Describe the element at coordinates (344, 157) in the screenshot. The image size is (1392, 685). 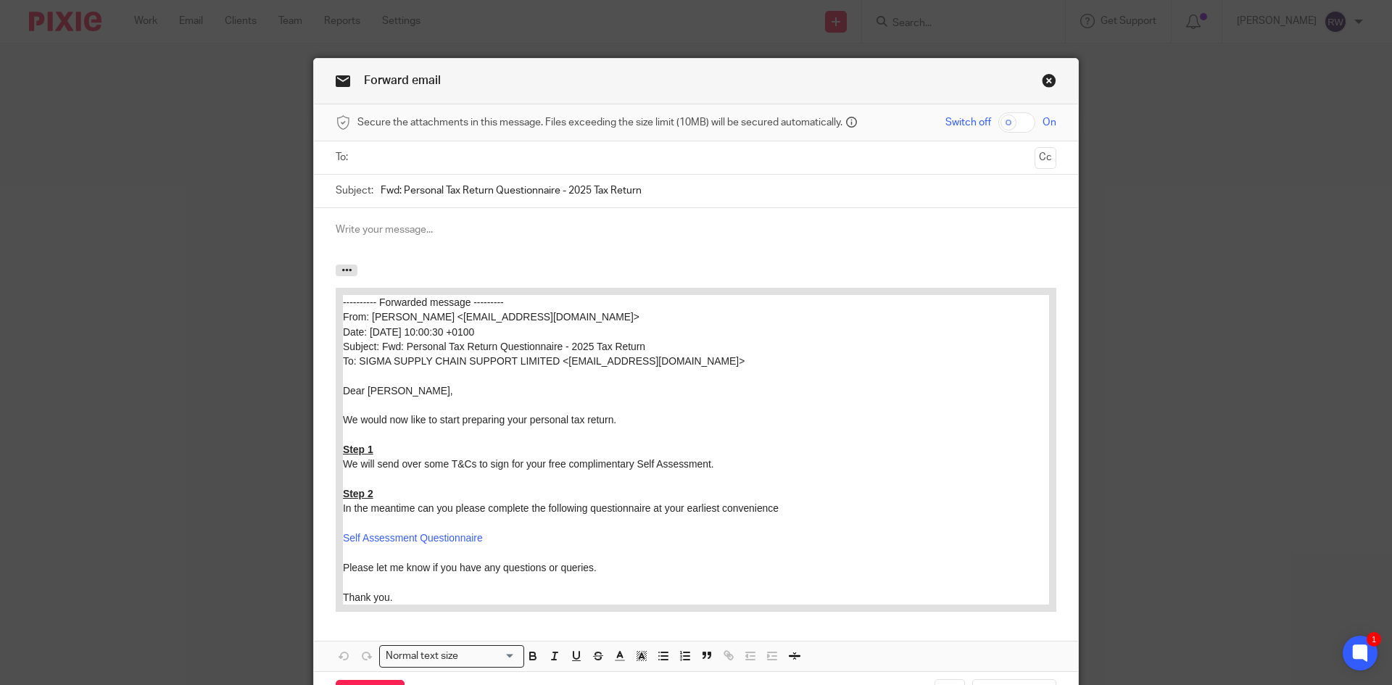
I see `label: To:` at that location.